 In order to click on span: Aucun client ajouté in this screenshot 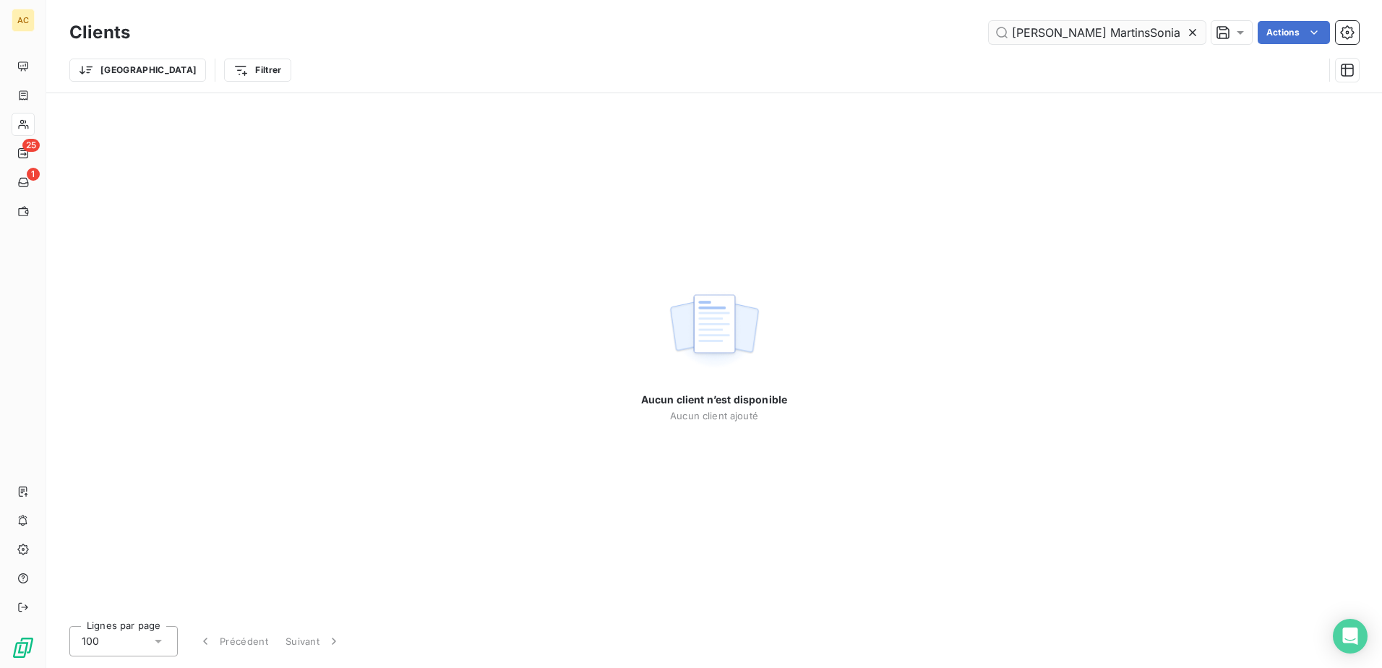, I will do `click(714, 416)`.